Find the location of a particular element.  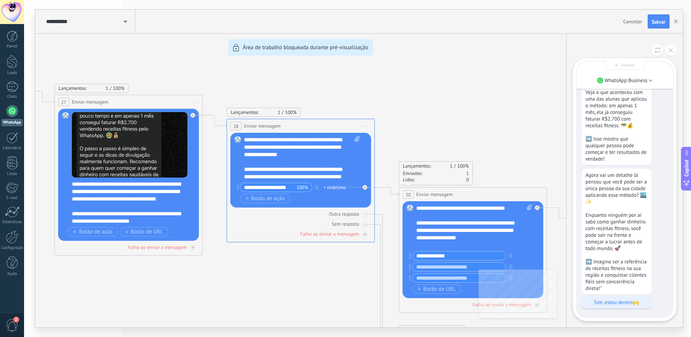

p: Veja o que aconteceu com uma das alunas que aplicou o método: em apenas 1 mês, ela já conseguiu f... is located at coordinates (616, 125).